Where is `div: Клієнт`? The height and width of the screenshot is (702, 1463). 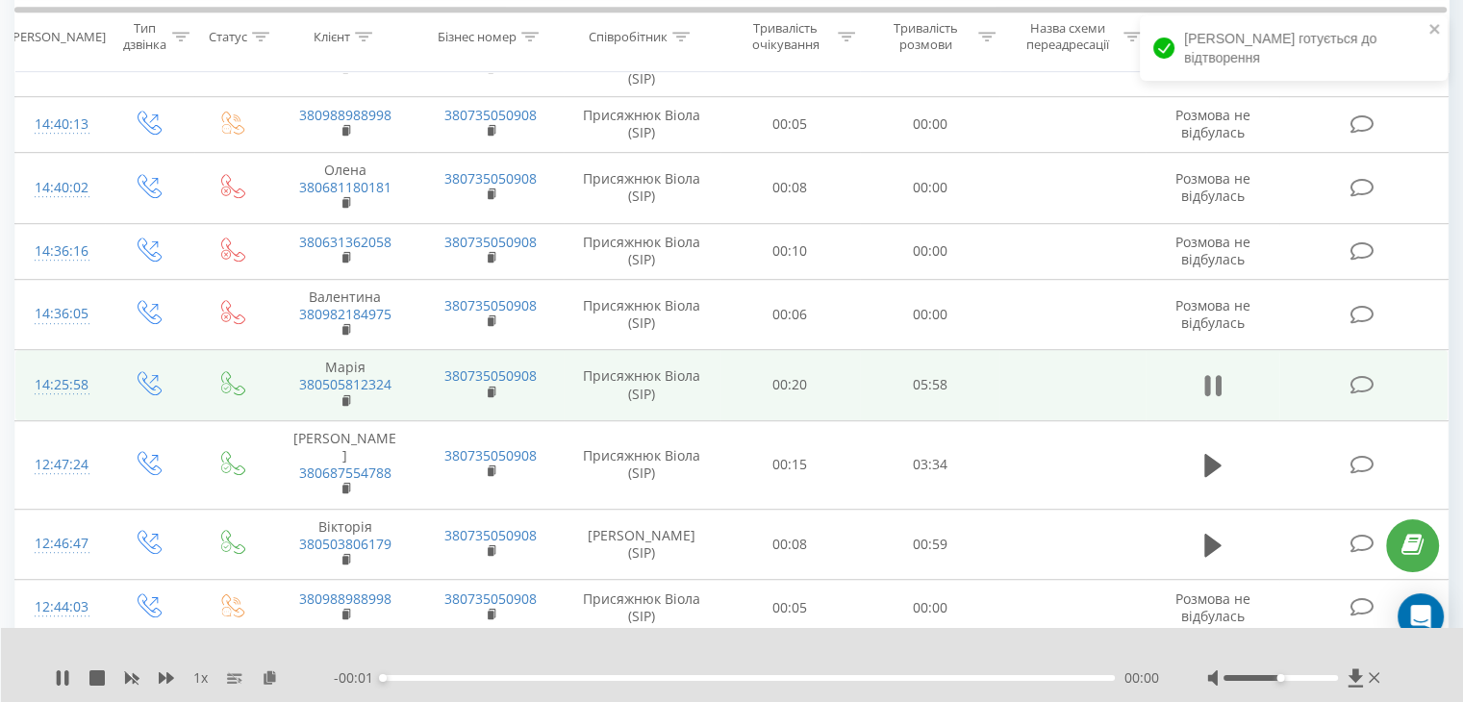 div: Клієнт is located at coordinates (332, 36).